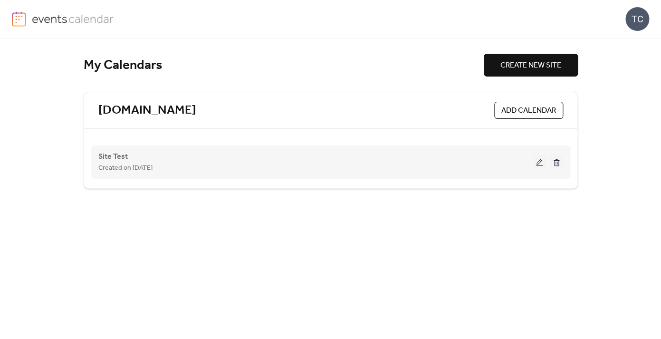  I want to click on img: logo, so click(19, 19).